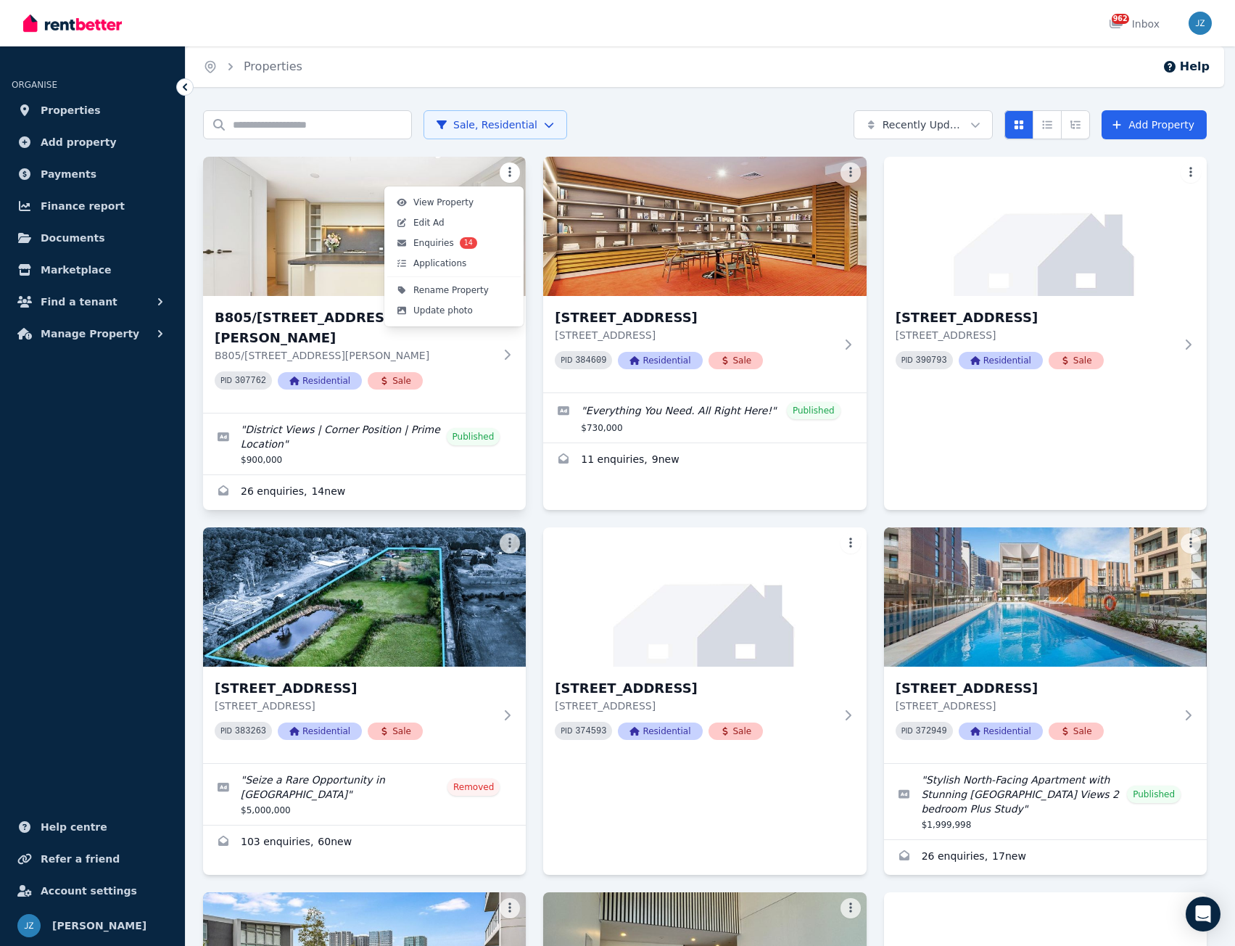 This screenshot has width=1235, height=946. What do you see at coordinates (443, 310) in the screenshot?
I see `span: Update photo` at bounding box center [443, 310].